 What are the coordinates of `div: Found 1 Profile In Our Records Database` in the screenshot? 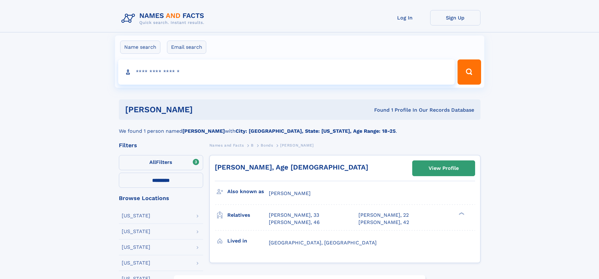 It's located at (379, 110).